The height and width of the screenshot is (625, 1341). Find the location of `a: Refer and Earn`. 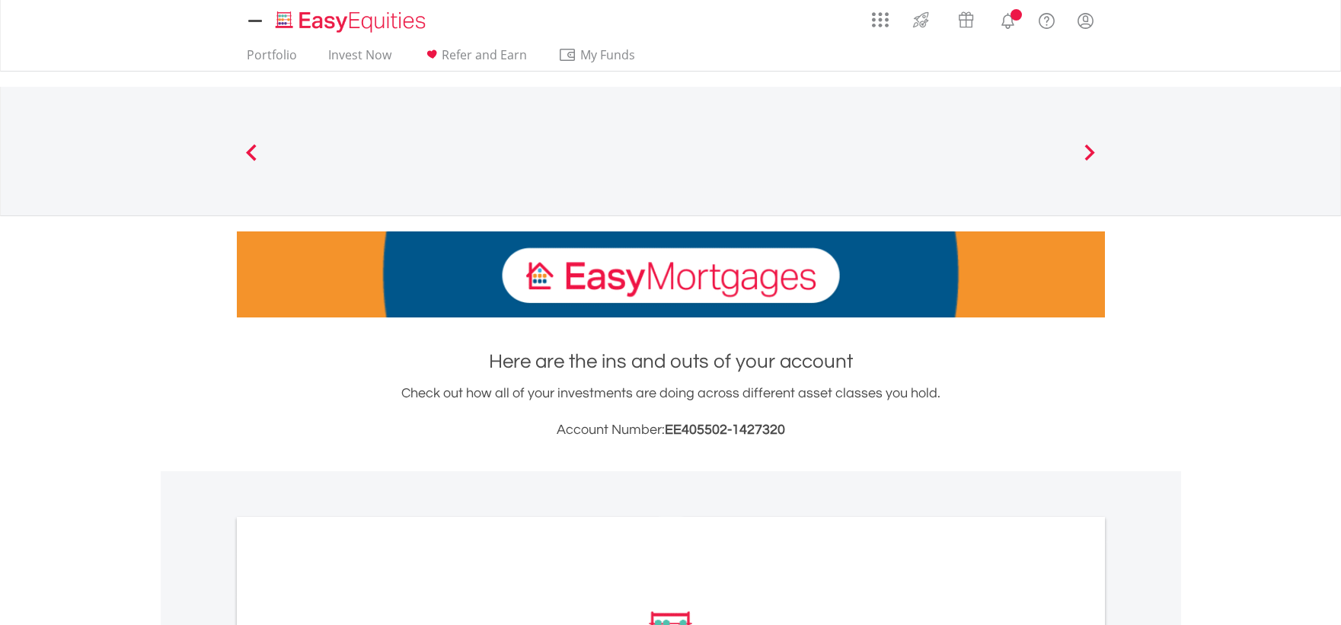

a: Refer and Earn is located at coordinates (474, 59).